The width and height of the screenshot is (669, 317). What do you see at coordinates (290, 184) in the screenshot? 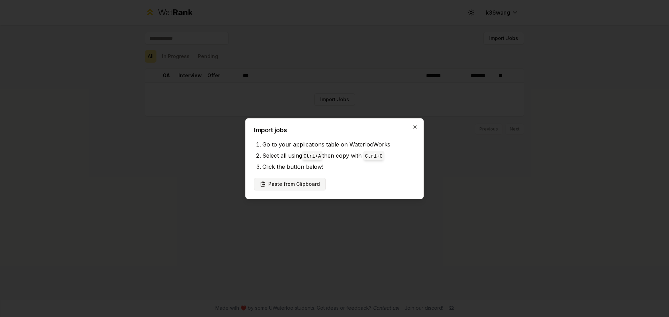
I see `button: Paste from Clipboard` at bounding box center [290, 184].